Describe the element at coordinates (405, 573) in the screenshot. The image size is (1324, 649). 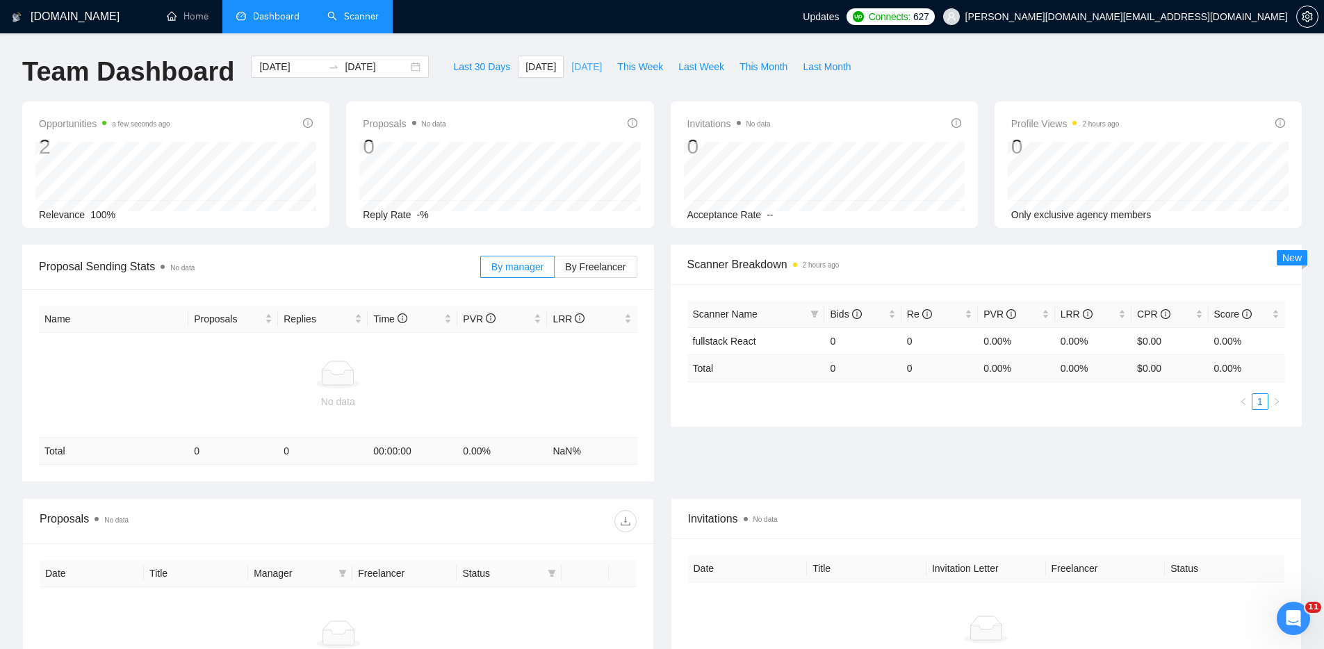
I see `th: Freelancer` at that location.